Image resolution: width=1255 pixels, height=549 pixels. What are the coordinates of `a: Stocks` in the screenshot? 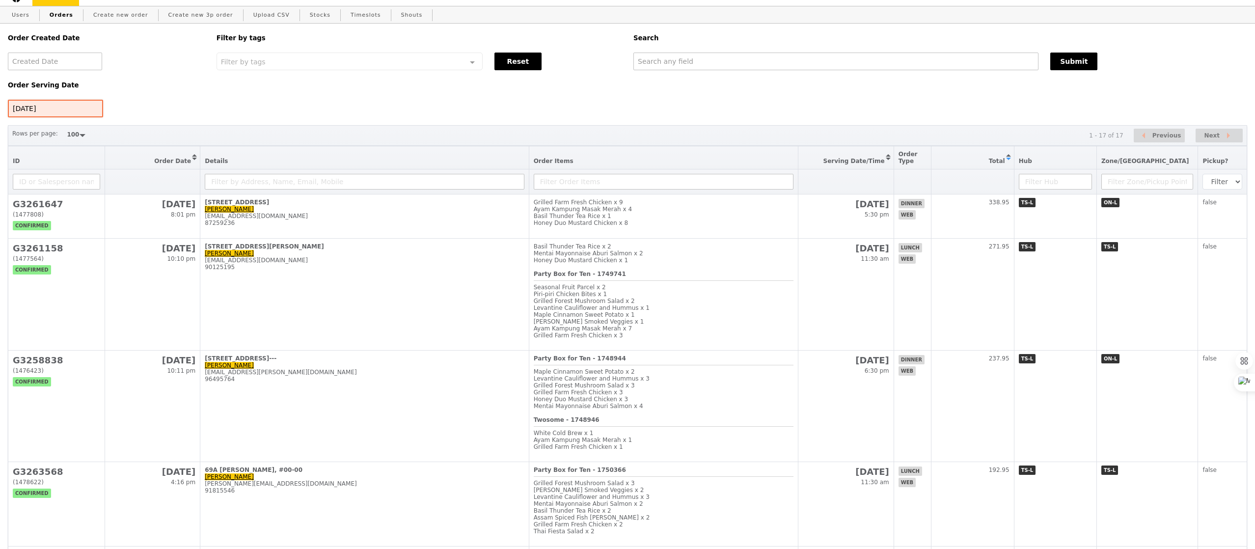 It's located at (320, 15).